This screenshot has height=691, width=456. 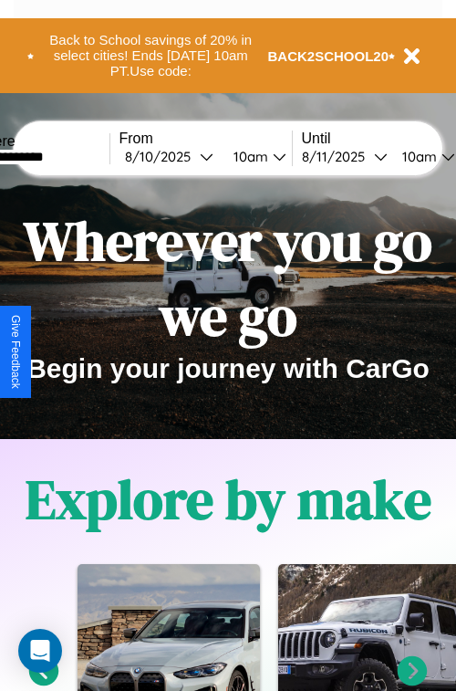 I want to click on div: Give Feedback, so click(x=16, y=351).